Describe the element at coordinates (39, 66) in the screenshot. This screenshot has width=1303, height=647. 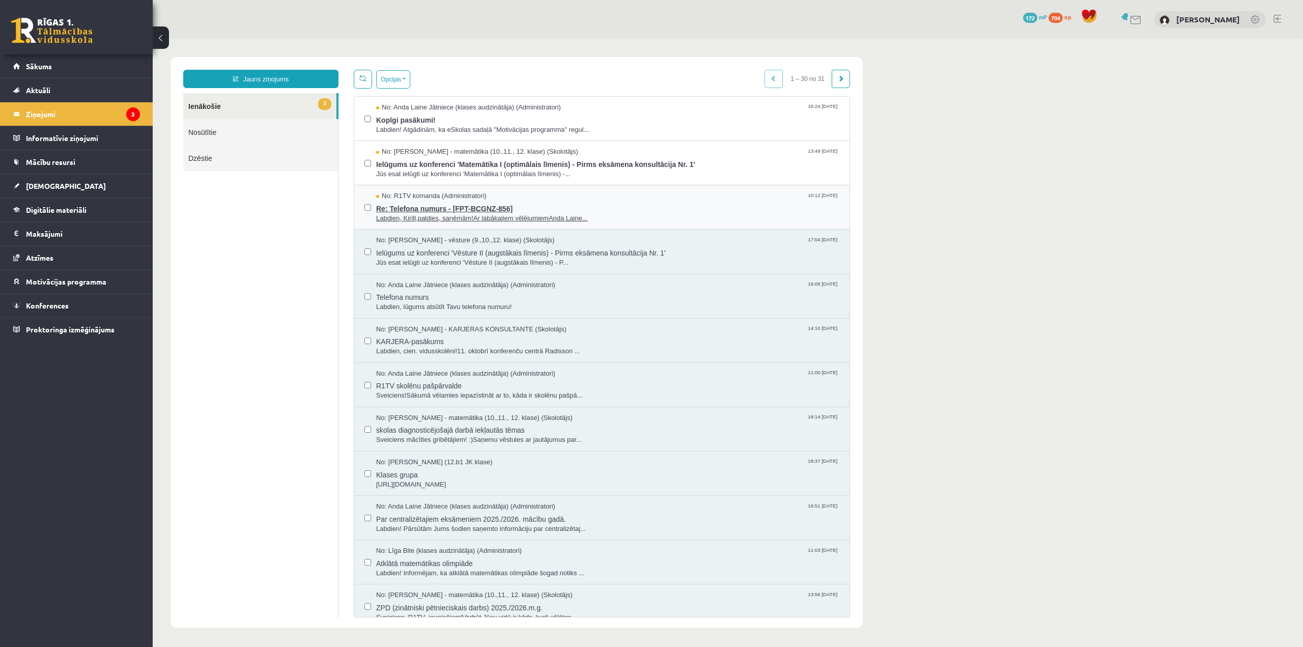
I see `span: Sākums` at that location.